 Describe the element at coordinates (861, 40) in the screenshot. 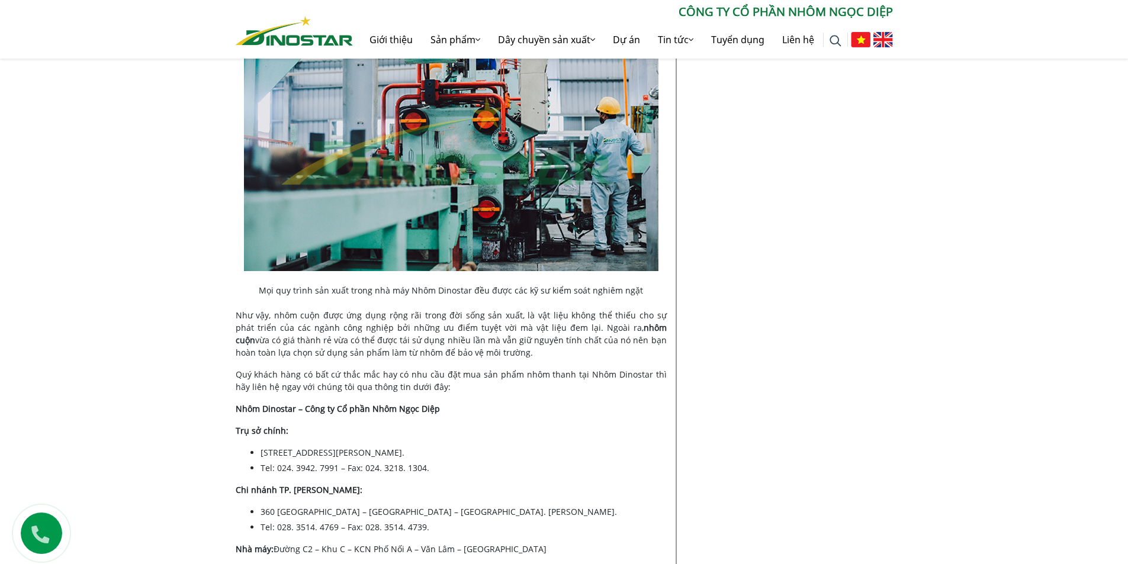

I see `img: Tiếng Việt` at that location.